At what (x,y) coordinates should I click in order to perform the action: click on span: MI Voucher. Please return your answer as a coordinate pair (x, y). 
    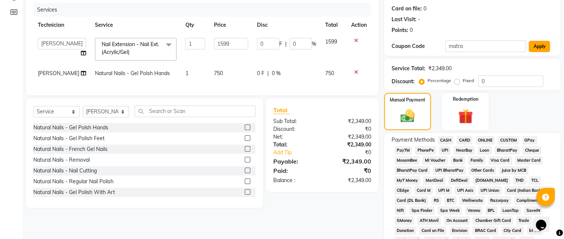
    Looking at the image, I should click on (435, 160).